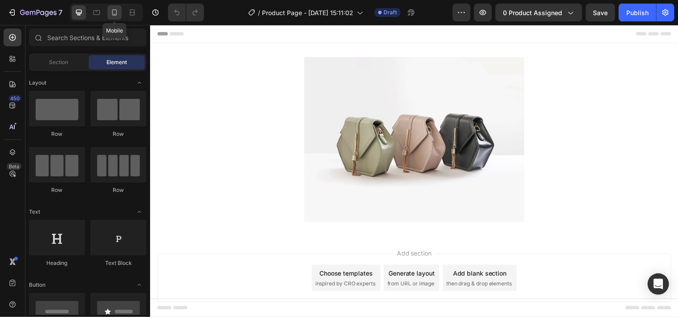 The height and width of the screenshot is (317, 678). What do you see at coordinates (186, 12) in the screenshot?
I see `div: Undo/Redo` at bounding box center [186, 12].